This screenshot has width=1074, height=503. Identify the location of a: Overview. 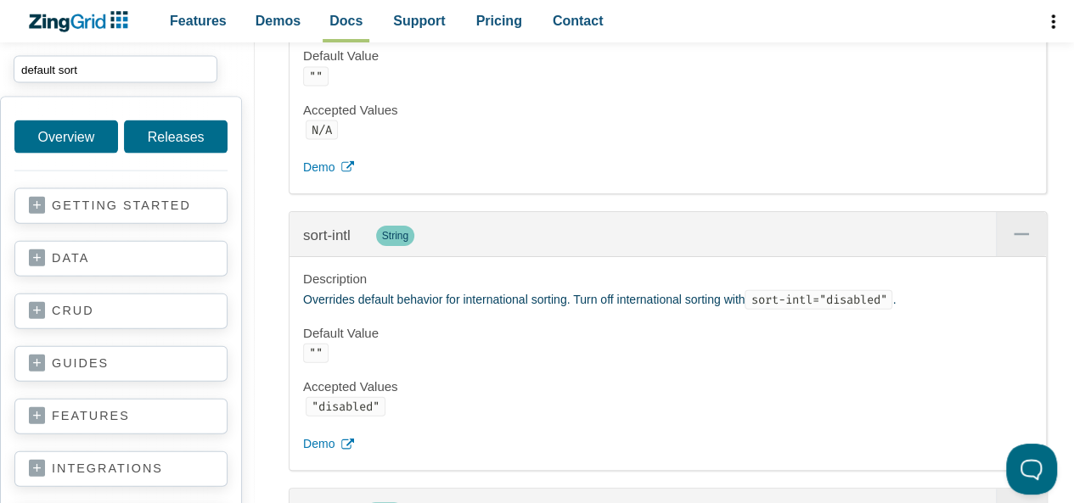
(66, 137).